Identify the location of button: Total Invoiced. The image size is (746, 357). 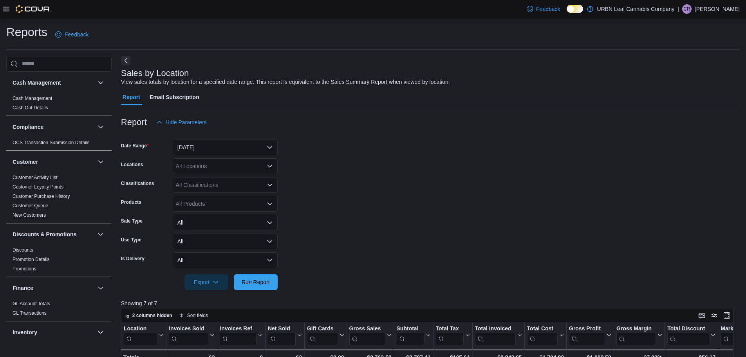
(498, 334).